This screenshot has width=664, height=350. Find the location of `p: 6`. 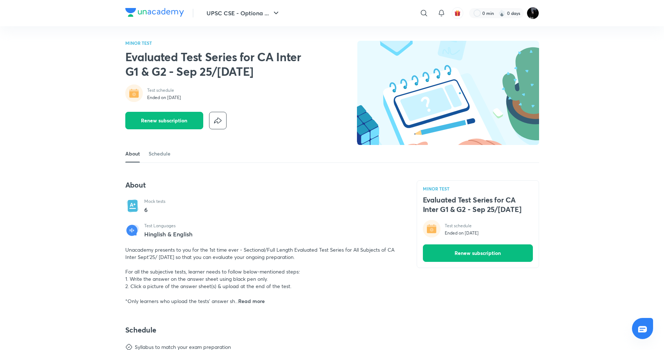

p: 6 is located at coordinates (155, 210).